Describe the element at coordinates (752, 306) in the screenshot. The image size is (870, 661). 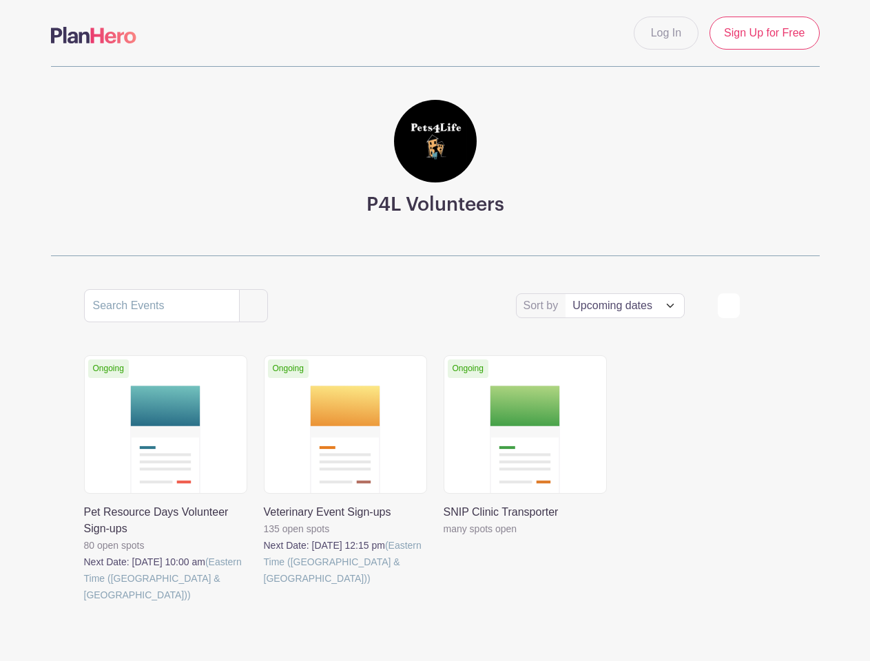
I see `div: order and view` at that location.